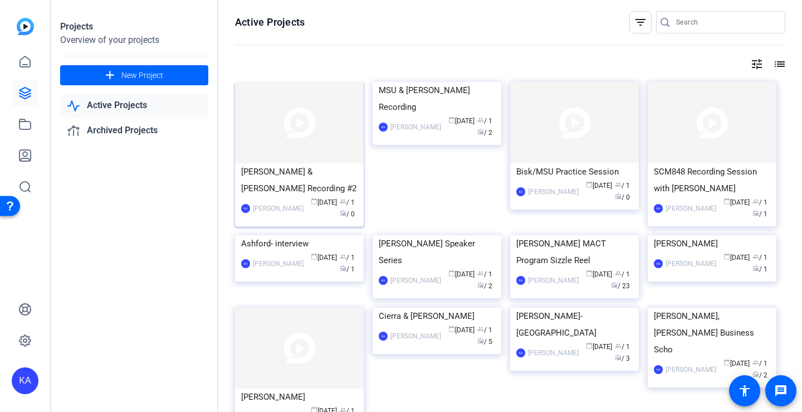 This screenshot has height=412, width=802. Describe the element at coordinates (622, 197) in the screenshot. I see `span: / 0` at that location.